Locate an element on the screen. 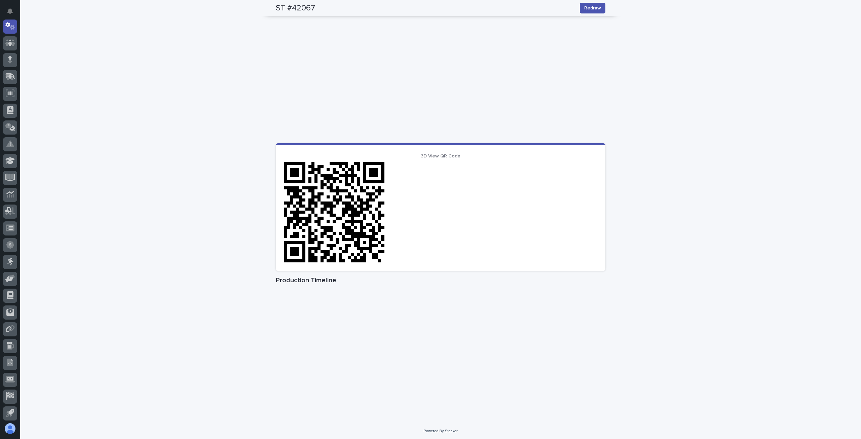 Image resolution: width=861 pixels, height=439 pixels. button: Notifications is located at coordinates (10, 11).